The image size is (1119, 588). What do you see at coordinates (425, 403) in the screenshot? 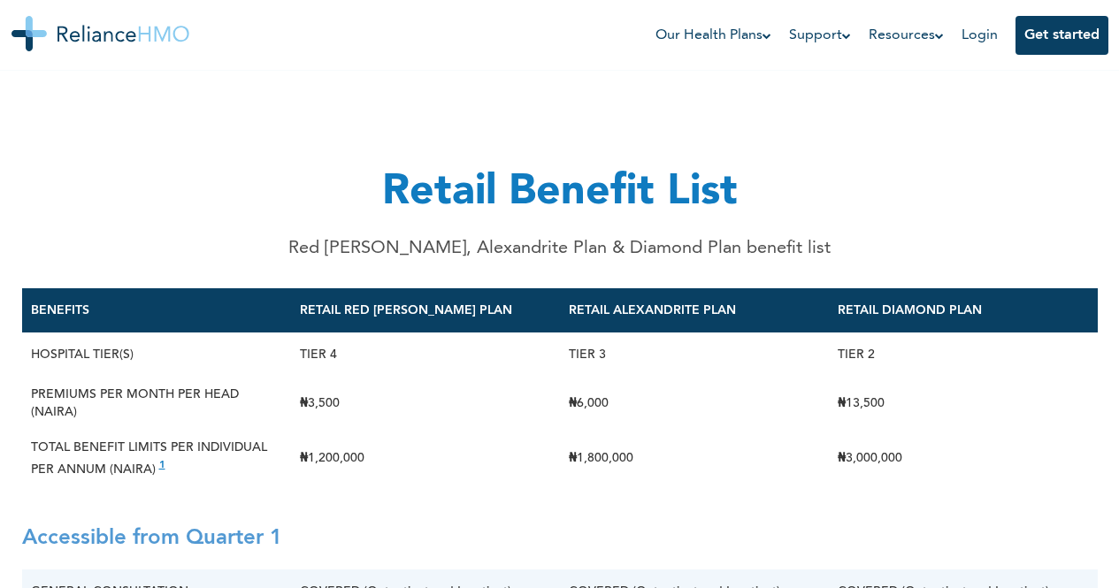
I see `td: ₦3,500` at bounding box center [425, 403].